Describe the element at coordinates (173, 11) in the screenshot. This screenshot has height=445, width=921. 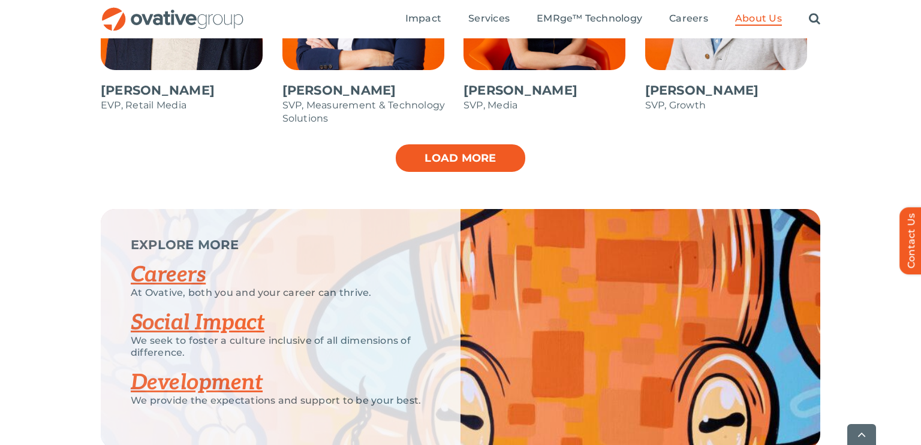
I see `a: OG_Full_horizontal_RGB` at that location.